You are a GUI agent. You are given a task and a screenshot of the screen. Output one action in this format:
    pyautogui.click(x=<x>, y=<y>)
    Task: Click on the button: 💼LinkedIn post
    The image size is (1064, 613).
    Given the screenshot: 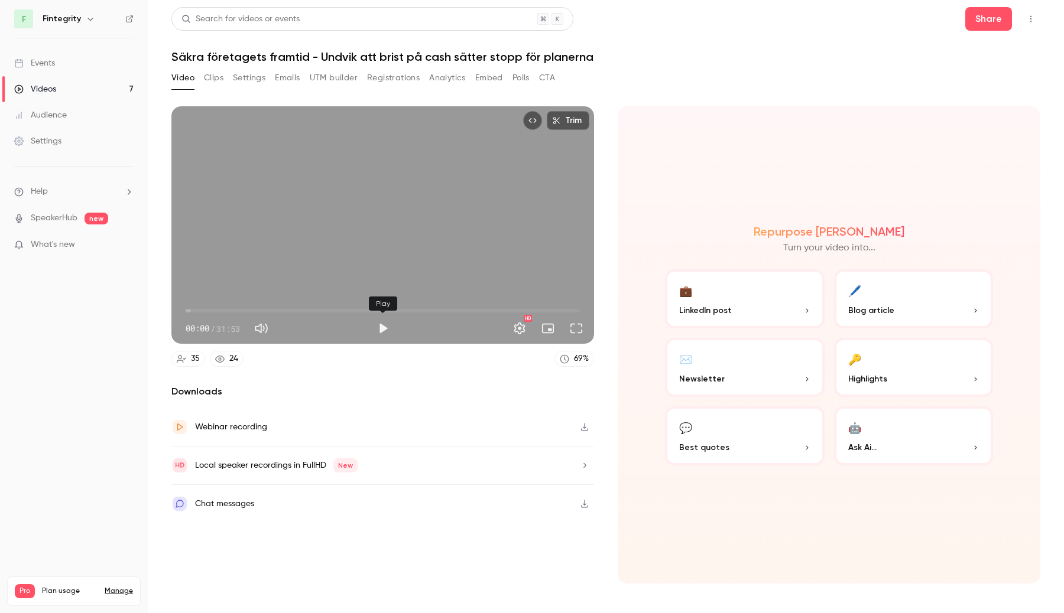 What is the action you would take?
    pyautogui.click(x=745, y=299)
    